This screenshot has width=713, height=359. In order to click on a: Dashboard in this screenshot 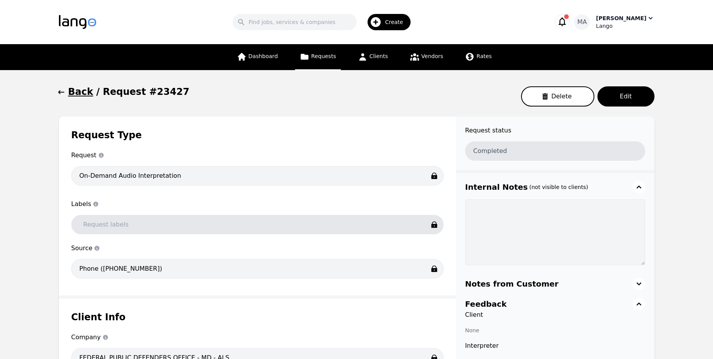, I will do `click(257, 57)`.